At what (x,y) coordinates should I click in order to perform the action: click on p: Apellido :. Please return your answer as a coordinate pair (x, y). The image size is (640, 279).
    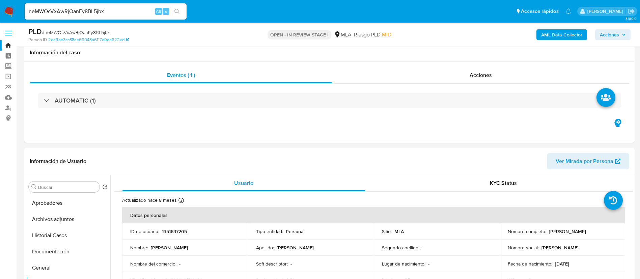
    Looking at the image, I should click on (265, 248).